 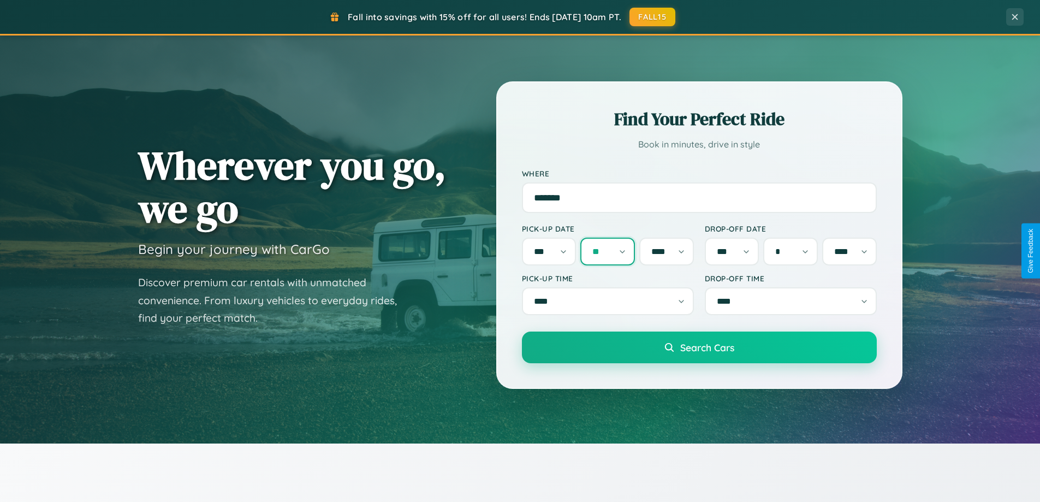 What do you see at coordinates (275, 300) in the screenshot?
I see `p: Discover premium car rentals with unmatched convenience. From luxury vehicles to everyday rides, ...` at bounding box center [275, 300].